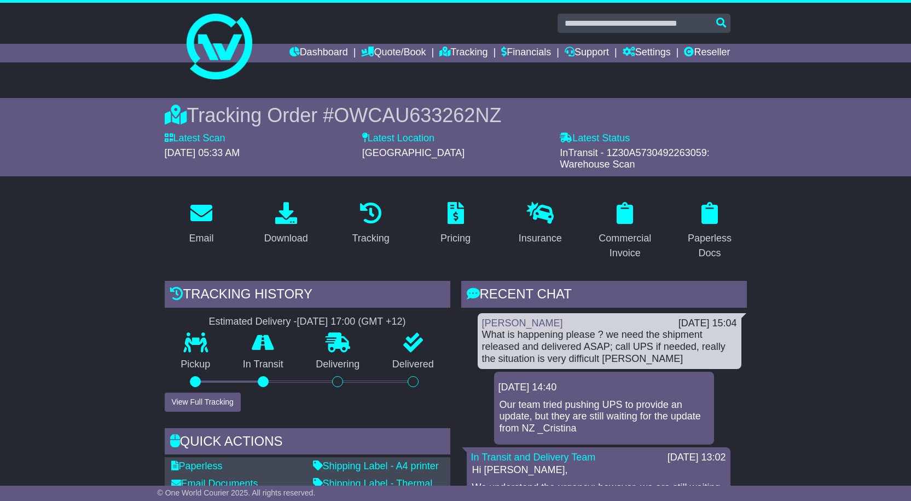 This screenshot has width=911, height=501. What do you see at coordinates (595, 138) in the screenshot?
I see `label: Latest Status` at bounding box center [595, 138].